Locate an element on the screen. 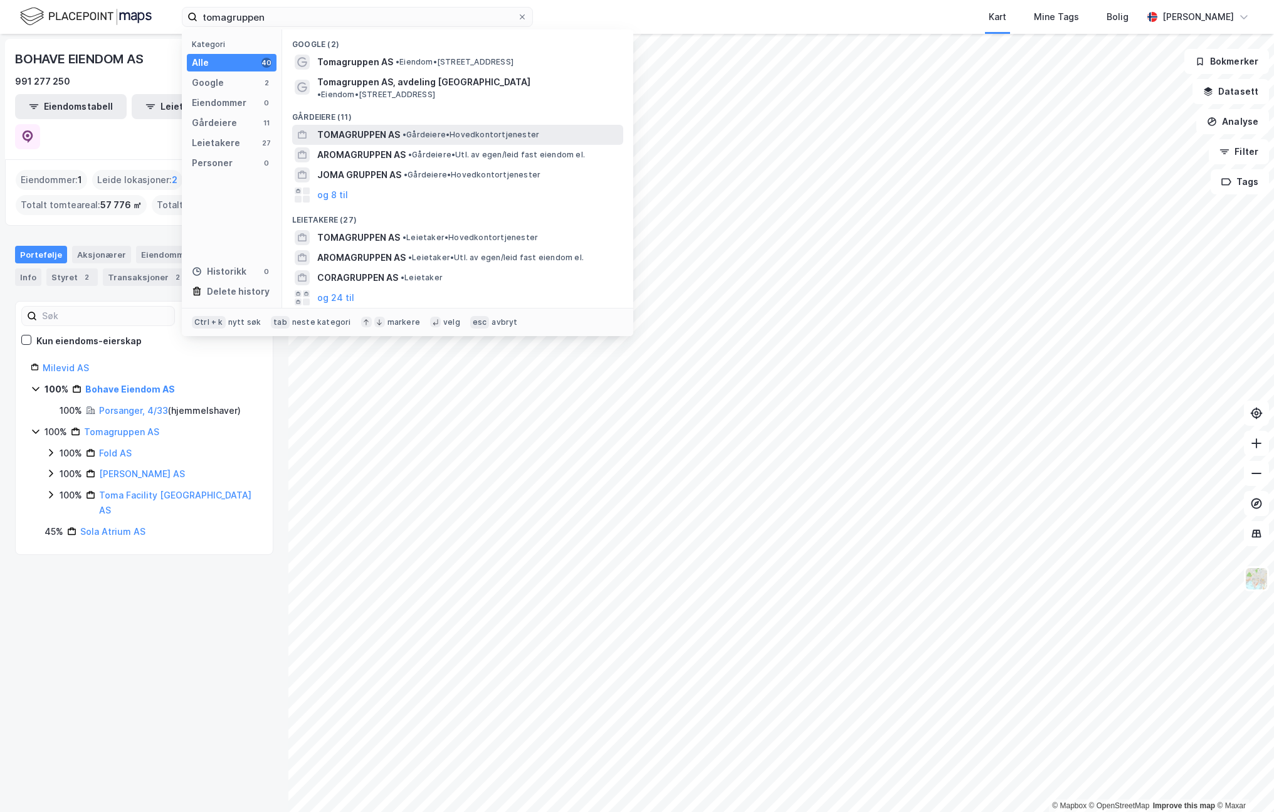 This screenshot has width=1274, height=812. div: Transaksjoner is located at coordinates (145, 277).